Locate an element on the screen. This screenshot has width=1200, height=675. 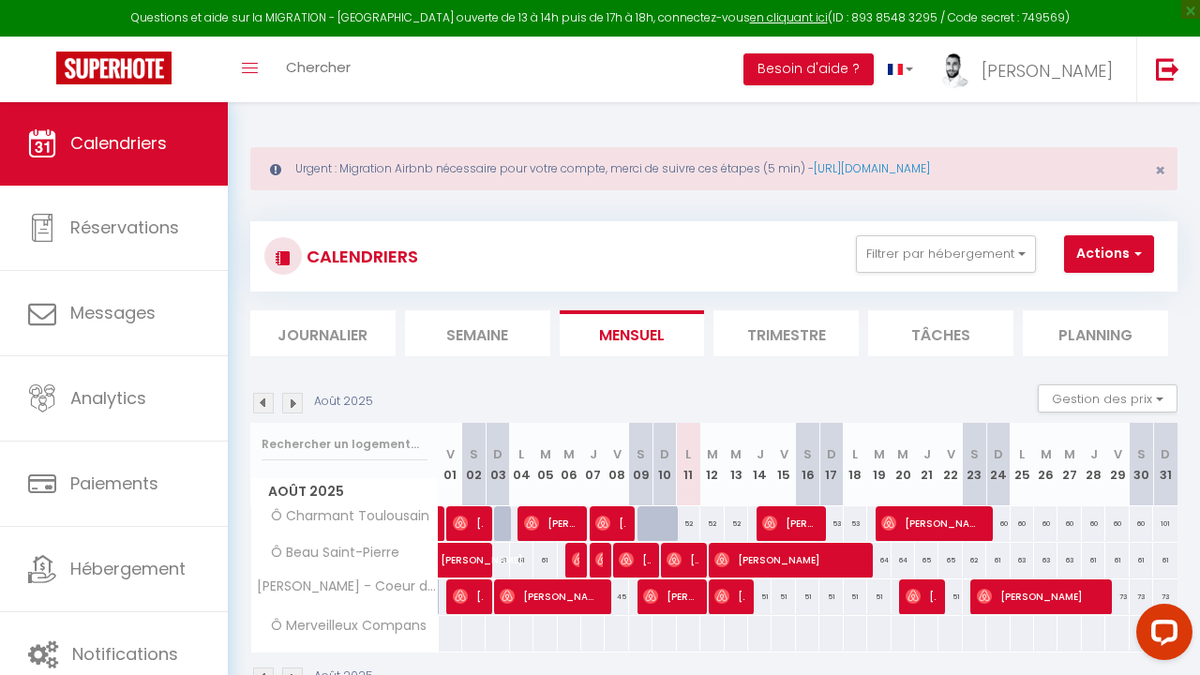
th: 22 is located at coordinates (950, 464).